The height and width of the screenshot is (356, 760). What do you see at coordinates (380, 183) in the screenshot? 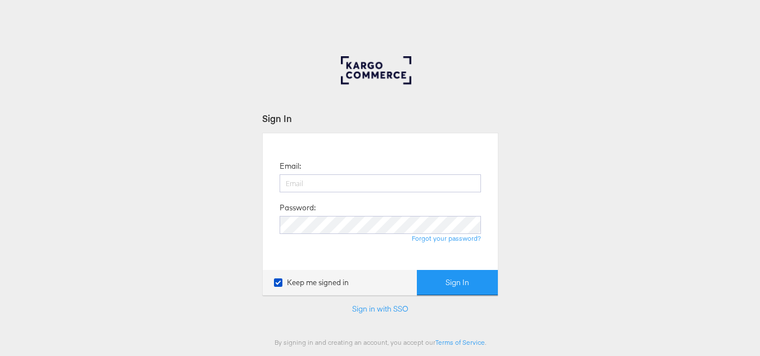
I see `input: Email` at bounding box center [380, 183].